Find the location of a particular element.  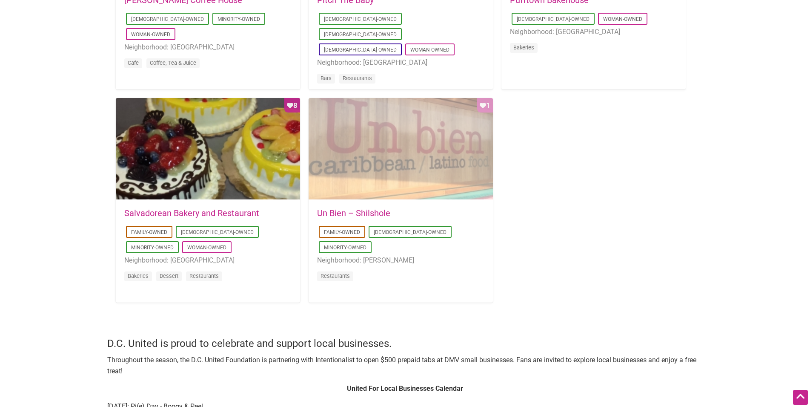

a: Salvadorean Bakery and Restaurant is located at coordinates (192, 213).